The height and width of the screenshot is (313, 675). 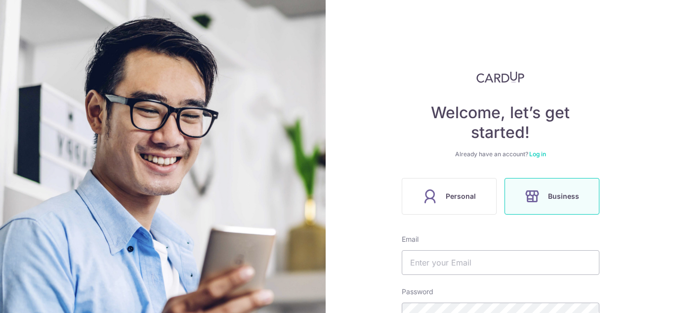 I want to click on a: Business, so click(x=552, y=196).